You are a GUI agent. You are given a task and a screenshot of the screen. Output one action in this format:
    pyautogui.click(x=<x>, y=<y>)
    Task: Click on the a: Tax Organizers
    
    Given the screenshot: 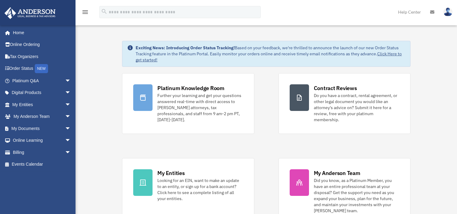 What is the action you would take?
    pyautogui.click(x=42, y=56)
    